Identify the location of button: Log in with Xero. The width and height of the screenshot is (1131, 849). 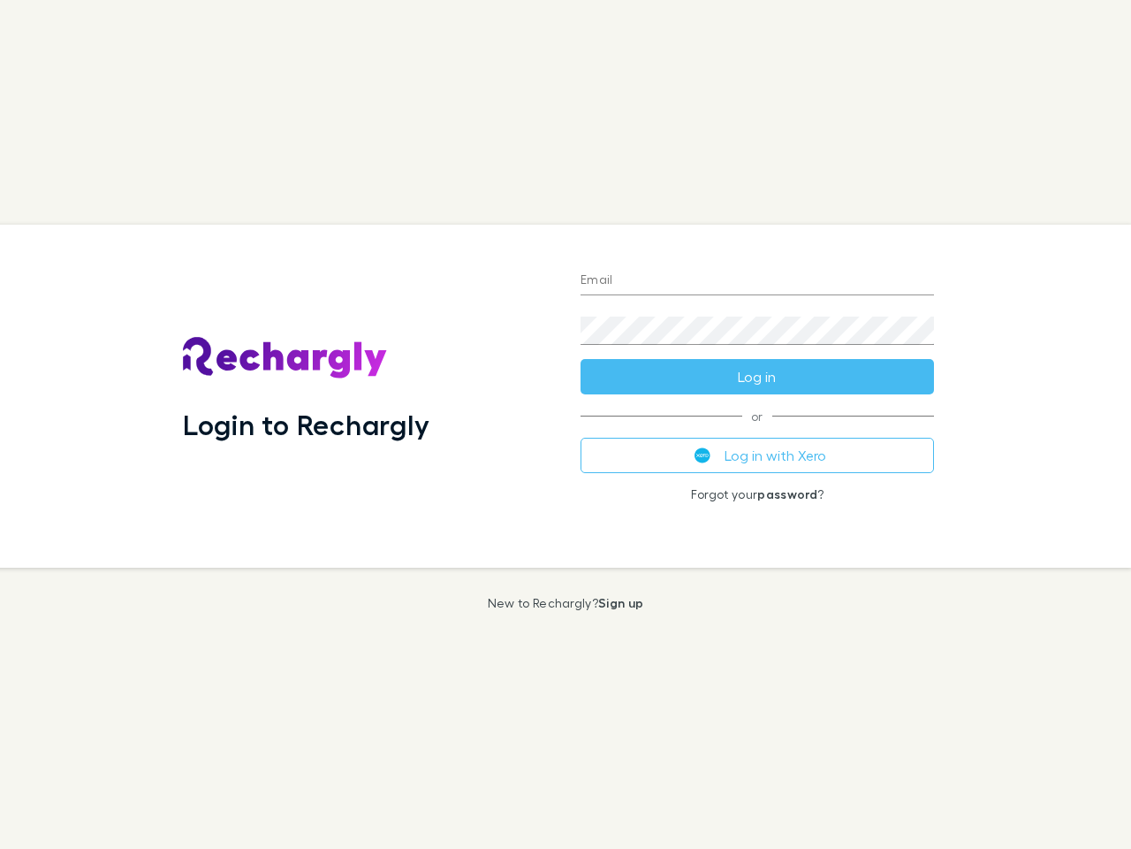
(758, 455).